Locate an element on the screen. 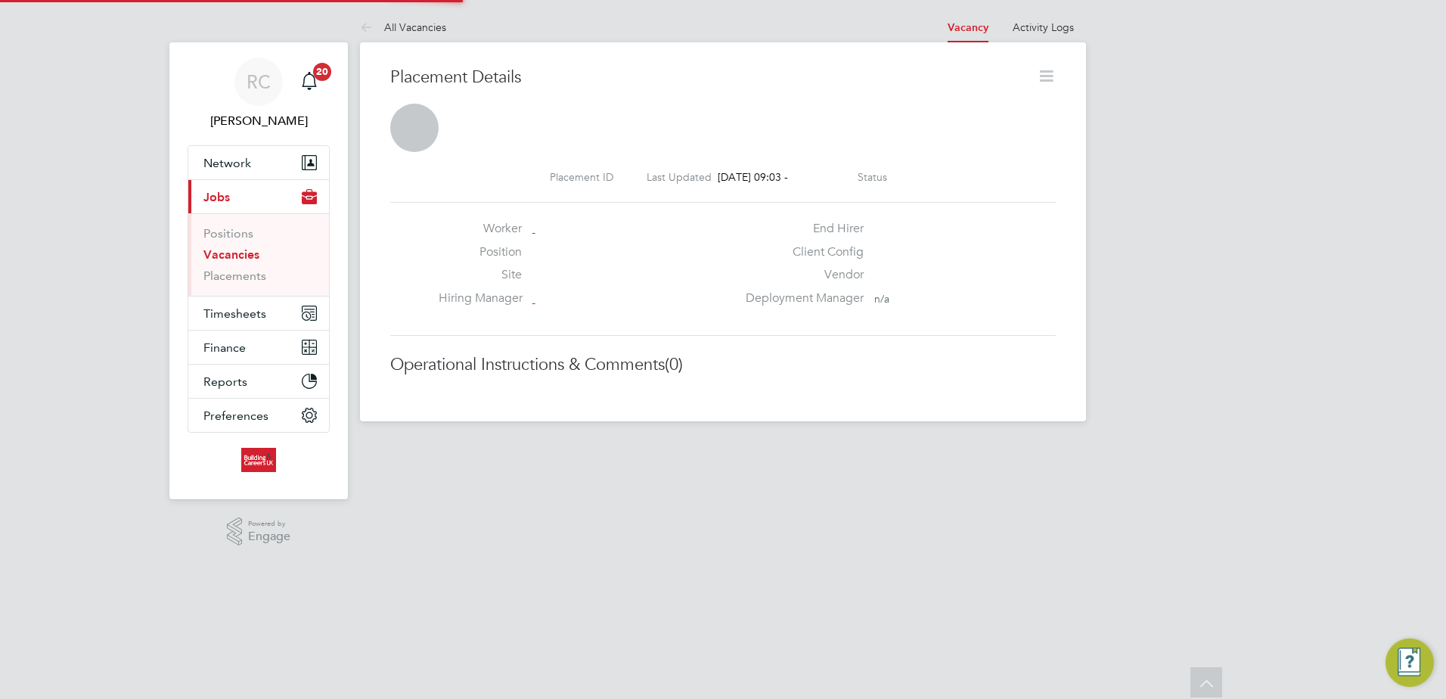  nav: Main navigation is located at coordinates (259, 271).